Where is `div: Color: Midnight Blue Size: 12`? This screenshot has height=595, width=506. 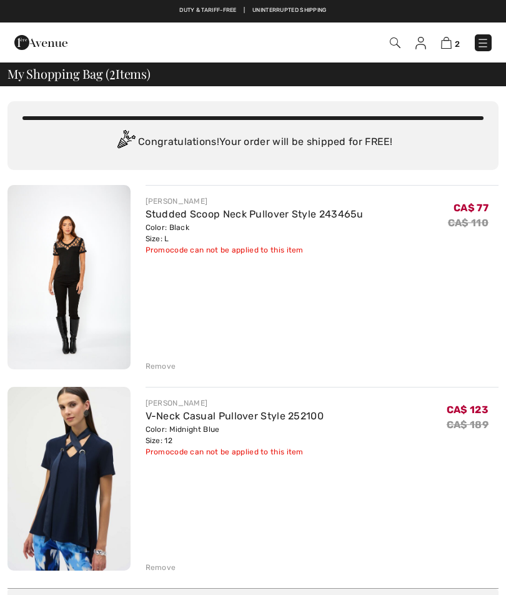 div: Color: Midnight Blue Size: 12 is located at coordinates (235, 435).